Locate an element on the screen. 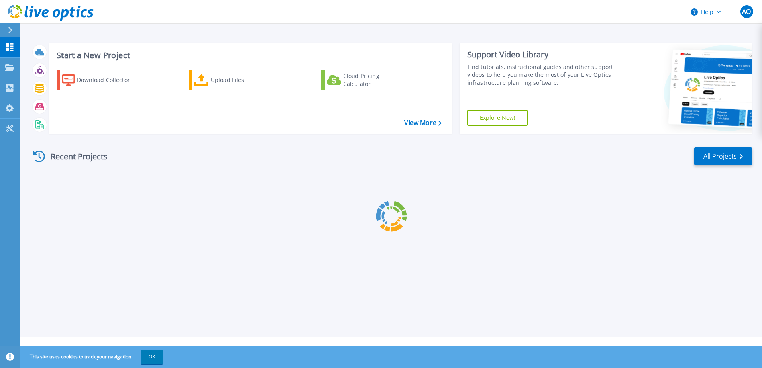 The width and height of the screenshot is (762, 368). a: View More is located at coordinates (423, 123).